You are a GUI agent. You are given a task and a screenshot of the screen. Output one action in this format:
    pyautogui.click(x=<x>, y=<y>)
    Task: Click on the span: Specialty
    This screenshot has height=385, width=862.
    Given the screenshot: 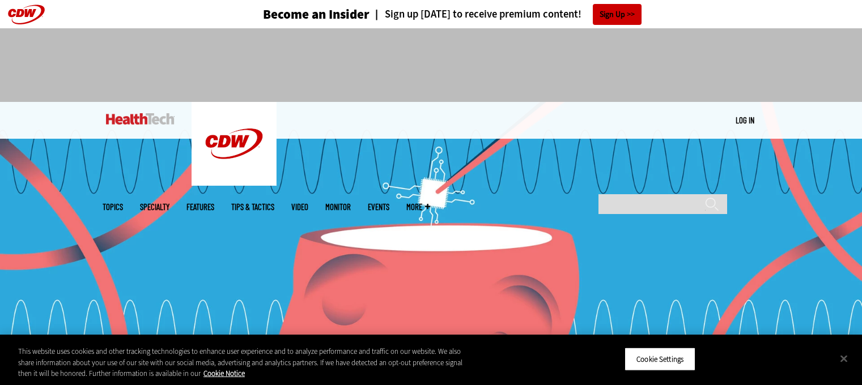 What is the action you would take?
    pyautogui.click(x=155, y=207)
    